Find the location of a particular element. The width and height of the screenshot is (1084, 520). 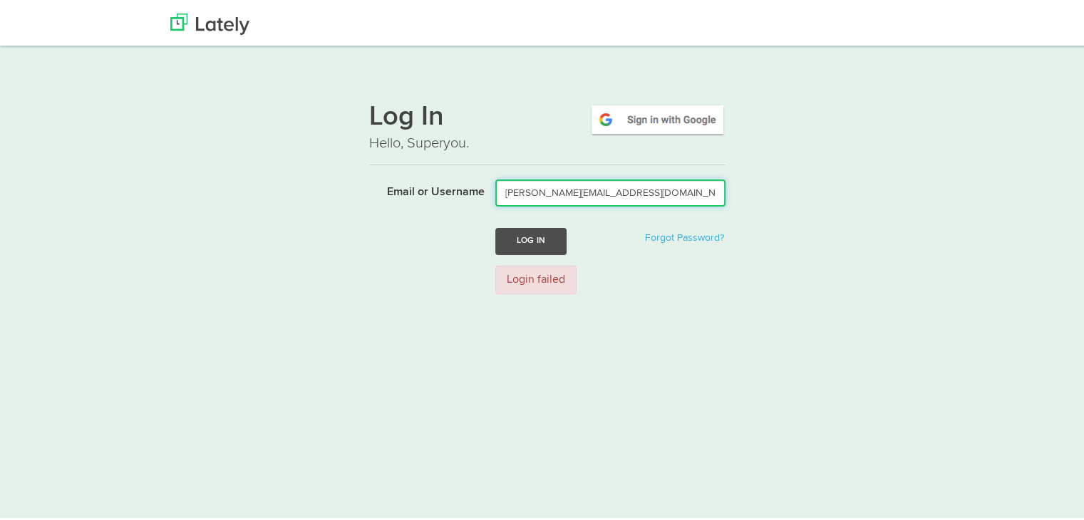

button: Log In is located at coordinates (531, 238).